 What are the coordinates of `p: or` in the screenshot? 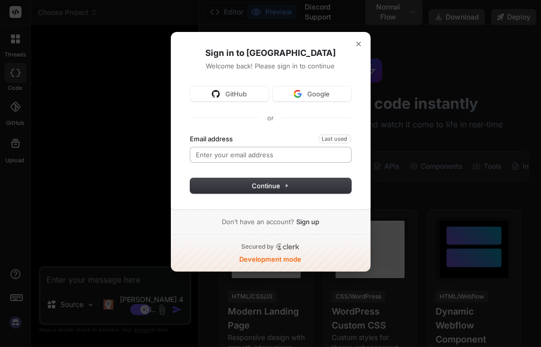 It's located at (270, 118).